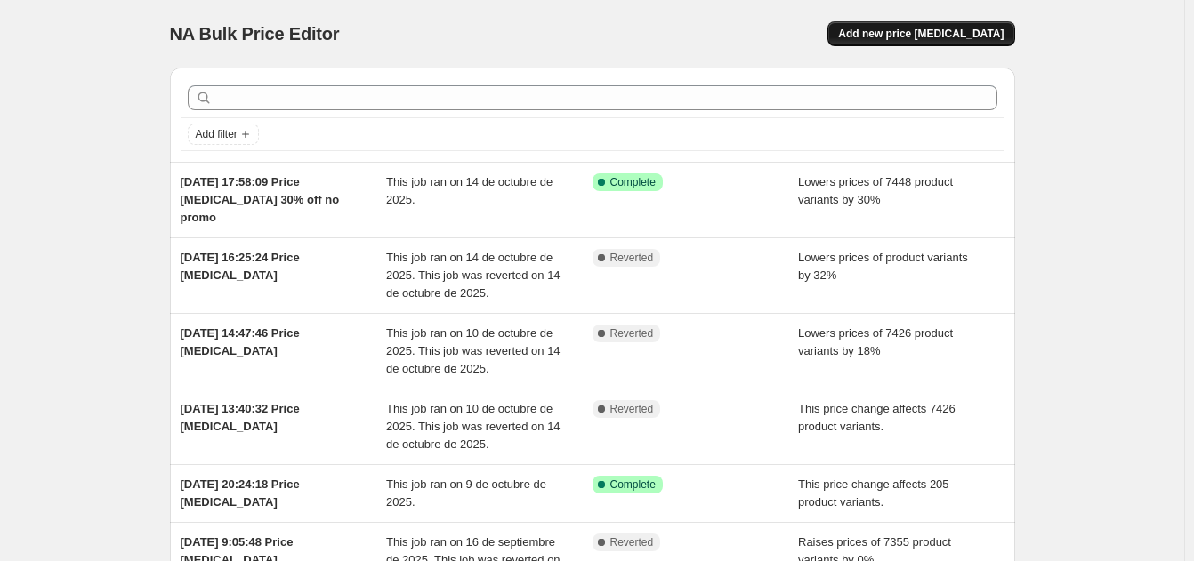 The width and height of the screenshot is (1194, 561). Describe the element at coordinates (473, 275) in the screenshot. I see `span: This job ran on 14 de octubre de 2025. This job was reverted on 14 de octubre de 2025.` at that location.